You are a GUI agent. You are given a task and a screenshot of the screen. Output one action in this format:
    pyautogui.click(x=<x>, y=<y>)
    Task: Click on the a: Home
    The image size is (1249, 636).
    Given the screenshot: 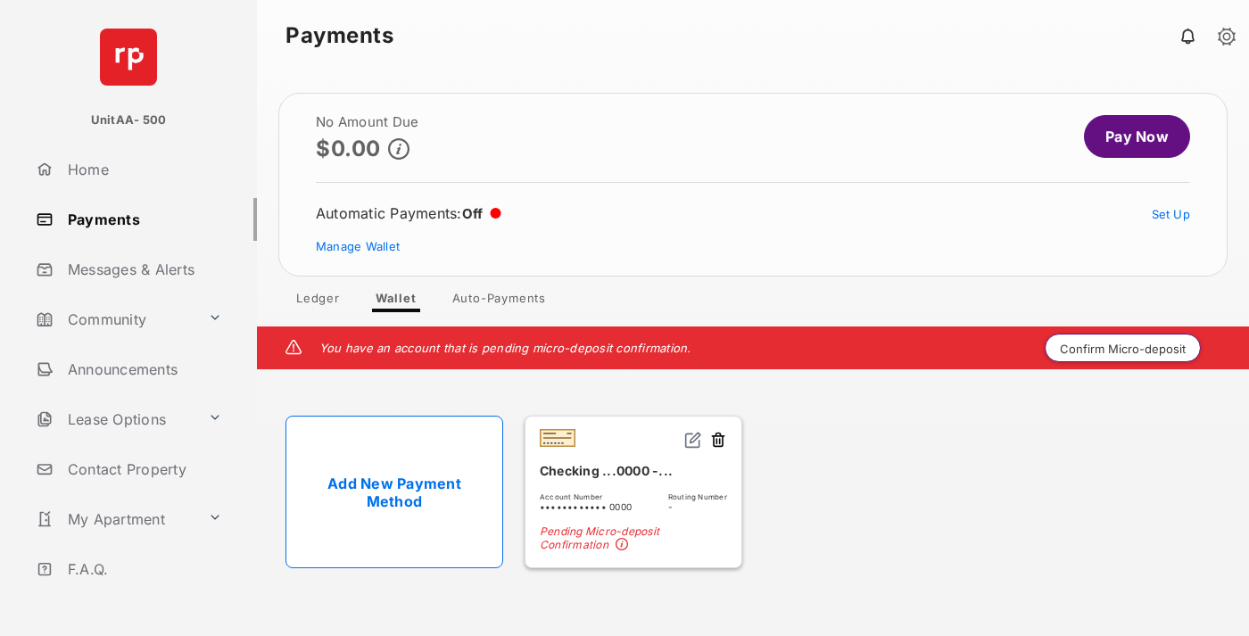 What is the action you would take?
    pyautogui.click(x=143, y=170)
    